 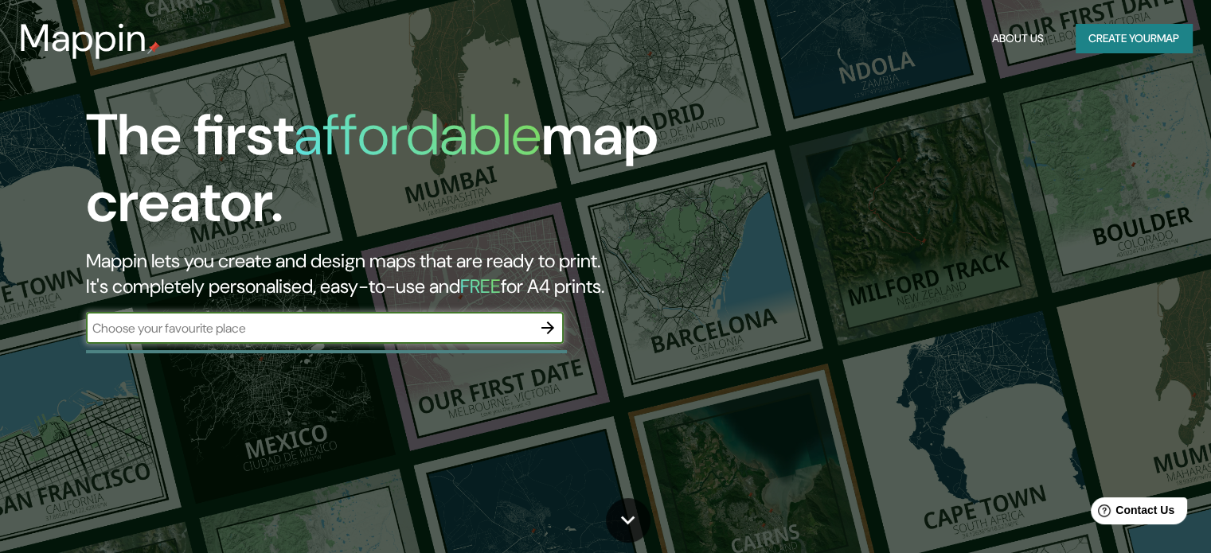 What do you see at coordinates (154, 48) in the screenshot?
I see `img: mappin-pin` at bounding box center [154, 48].